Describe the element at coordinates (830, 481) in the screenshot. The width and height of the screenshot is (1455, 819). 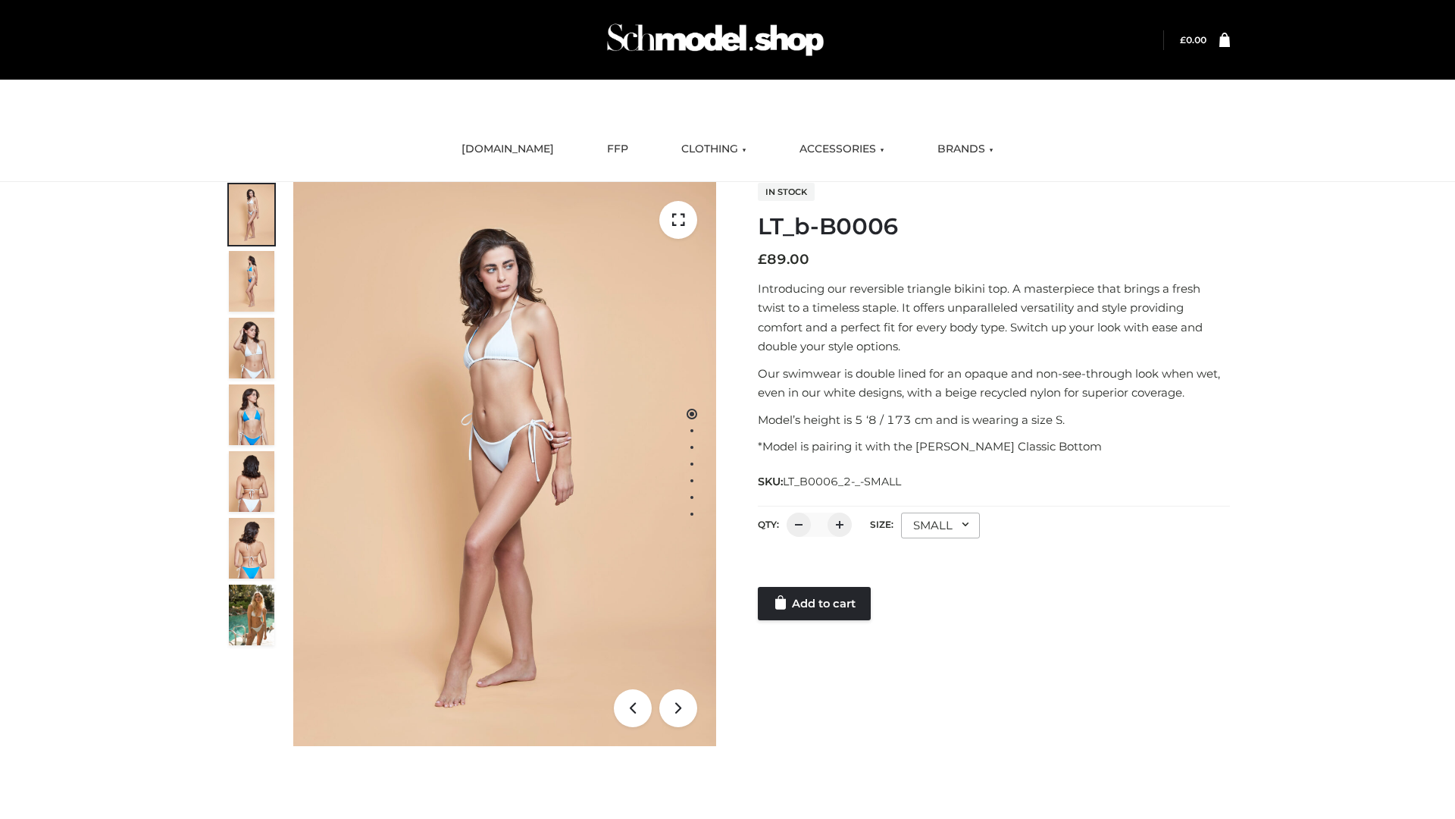
I see `span: SKU:` at that location.